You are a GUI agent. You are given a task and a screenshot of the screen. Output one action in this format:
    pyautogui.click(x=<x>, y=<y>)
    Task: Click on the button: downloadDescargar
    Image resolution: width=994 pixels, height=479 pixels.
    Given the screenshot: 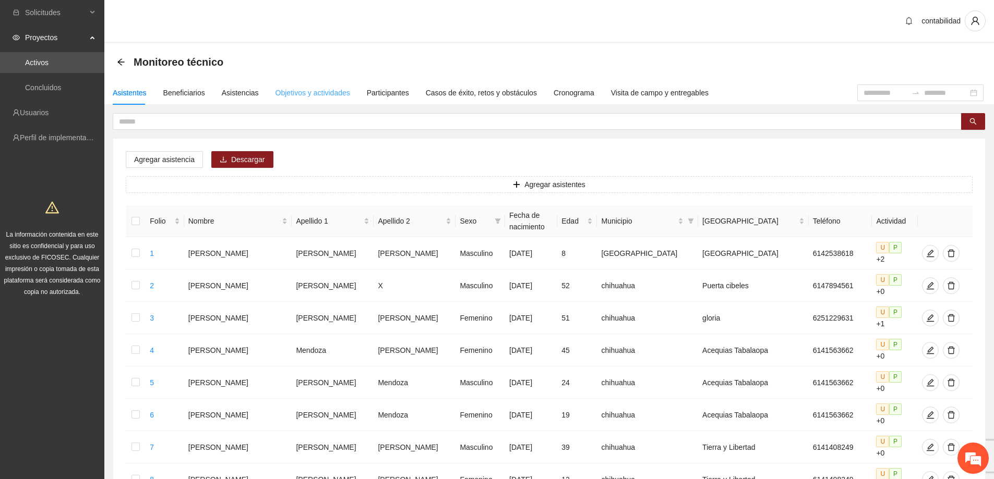 What is the action you would take?
    pyautogui.click(x=242, y=160)
    